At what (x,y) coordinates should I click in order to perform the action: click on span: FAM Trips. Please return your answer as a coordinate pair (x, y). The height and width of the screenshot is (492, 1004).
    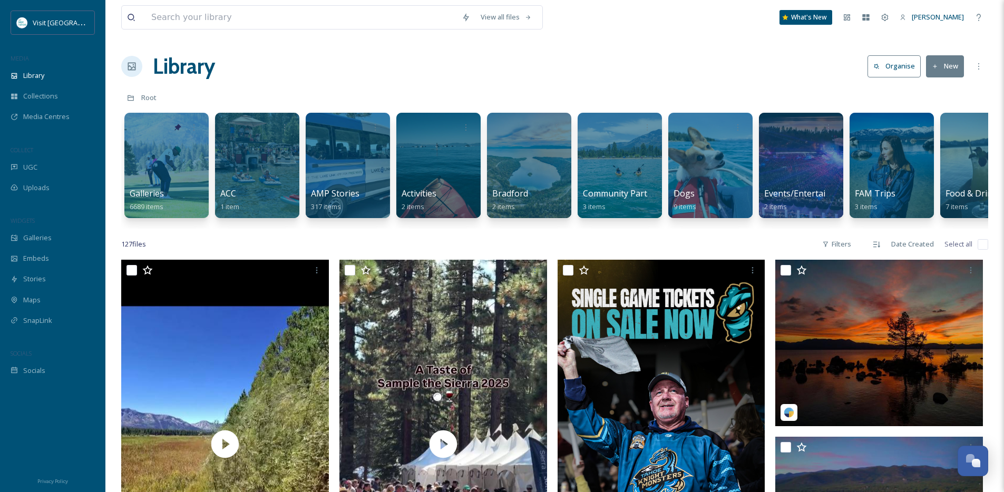
    Looking at the image, I should click on (875, 193).